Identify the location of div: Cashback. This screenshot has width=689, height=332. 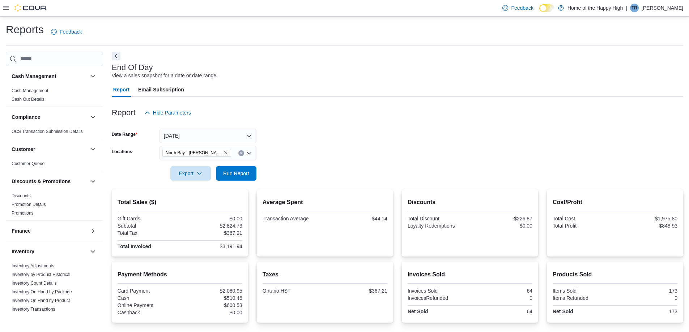
(148, 313).